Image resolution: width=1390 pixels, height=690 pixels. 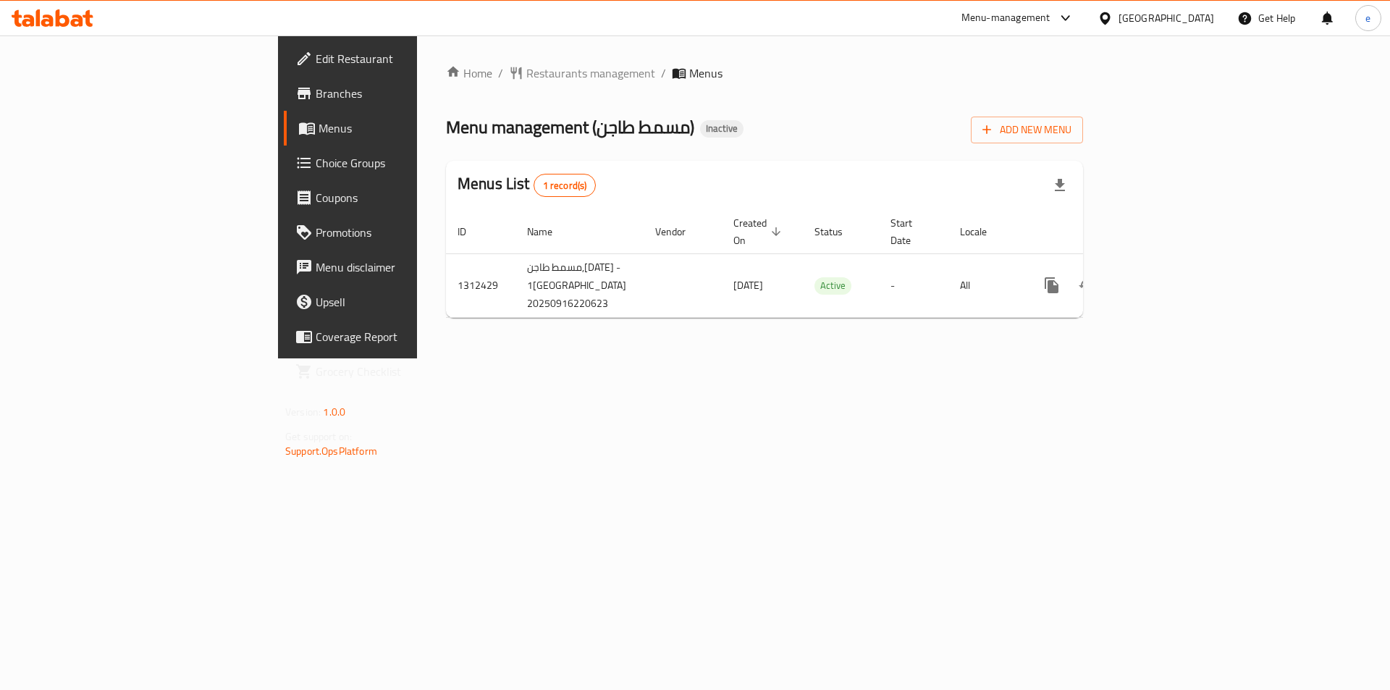 I want to click on a: Edit Restaurant, so click(x=397, y=59).